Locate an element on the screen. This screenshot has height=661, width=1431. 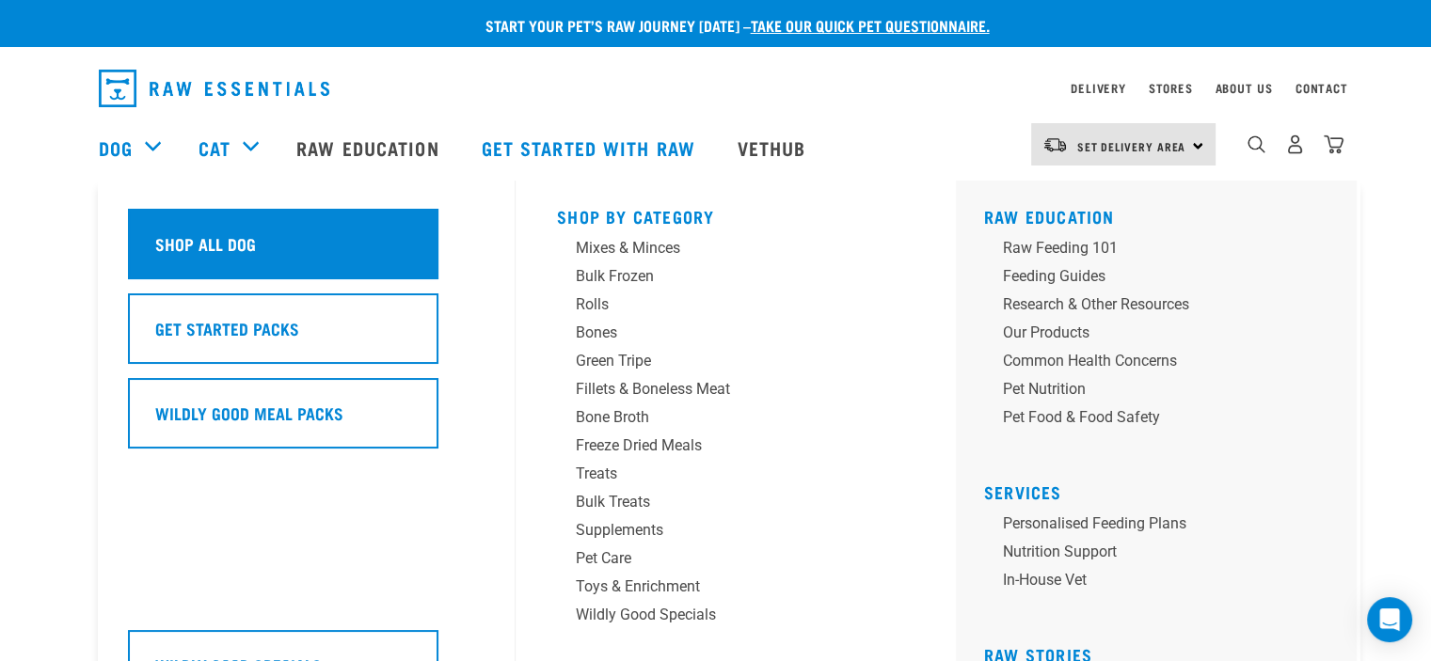
a: Get Started Packs is located at coordinates (307, 336).